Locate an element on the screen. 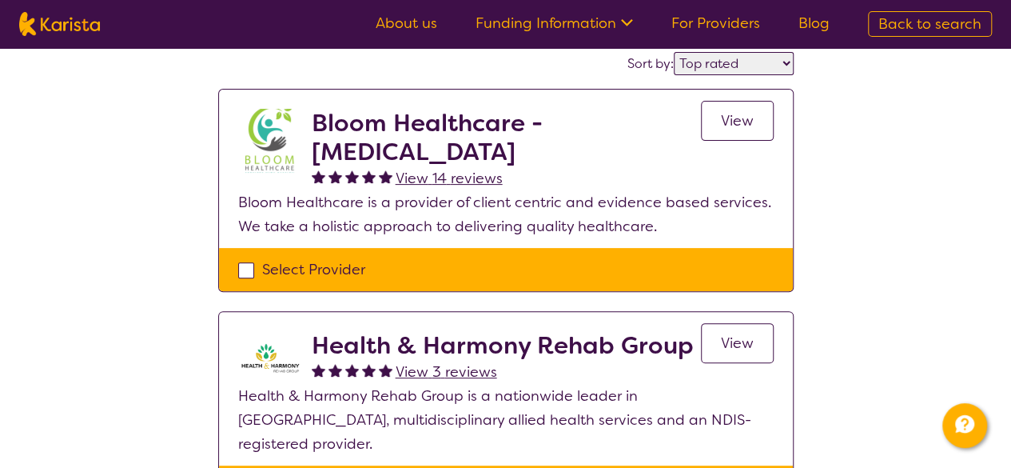 The height and width of the screenshot is (468, 1011). span: Back to search is located at coordinates (930, 24).